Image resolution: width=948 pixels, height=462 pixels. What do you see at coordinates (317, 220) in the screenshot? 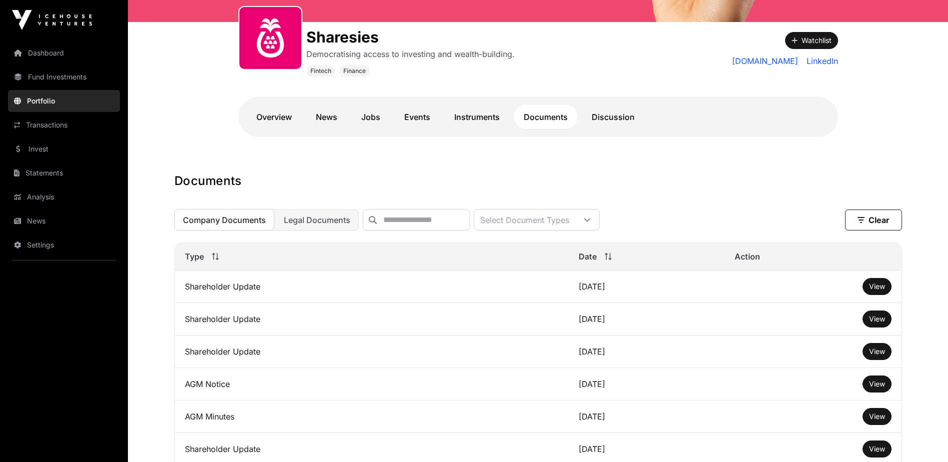
I see `span: Legal Documents` at bounding box center [317, 220].